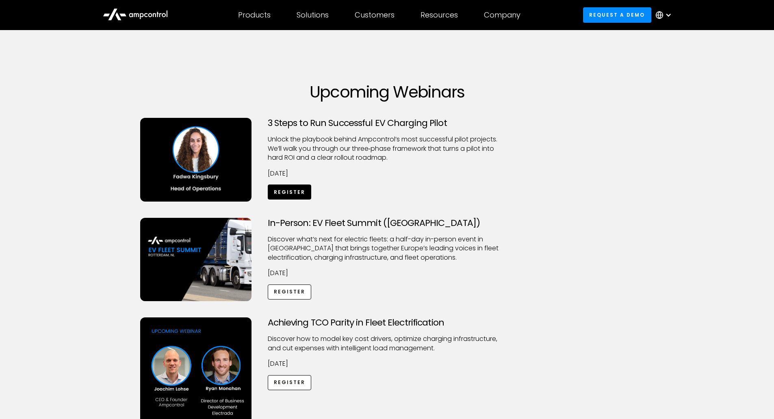 The height and width of the screenshot is (419, 774). What do you see at coordinates (254, 15) in the screenshot?
I see `div: Products` at bounding box center [254, 15].